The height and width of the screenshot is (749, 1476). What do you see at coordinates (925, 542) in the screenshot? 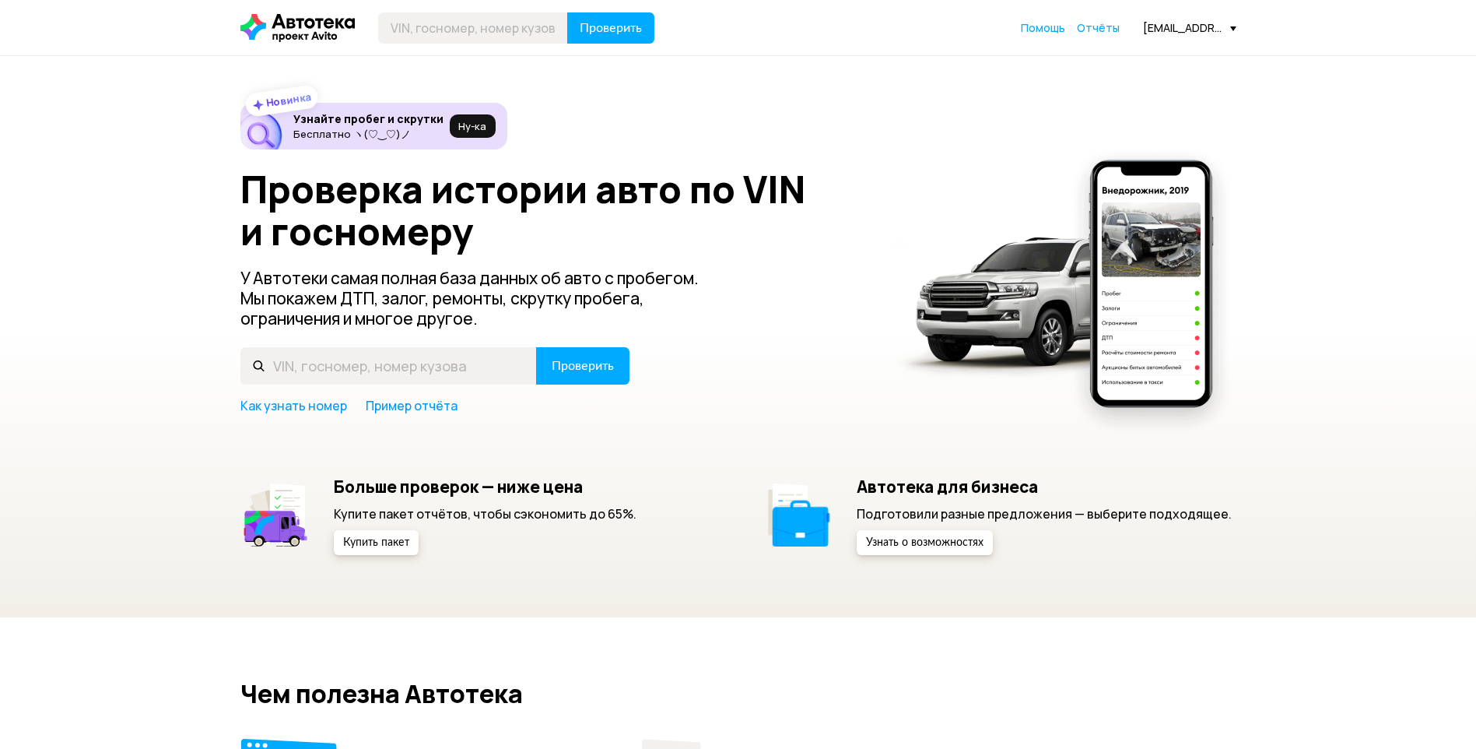
I see `button: Узнать о возможностях` at bounding box center [925, 542].